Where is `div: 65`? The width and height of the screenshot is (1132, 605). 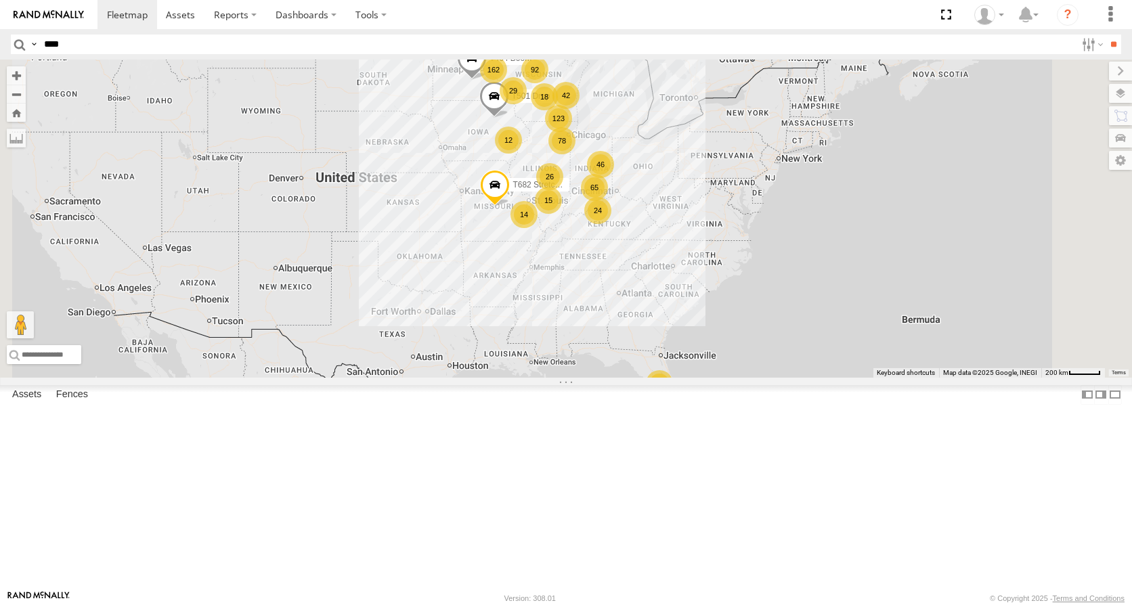 div: 65 is located at coordinates (594, 187).